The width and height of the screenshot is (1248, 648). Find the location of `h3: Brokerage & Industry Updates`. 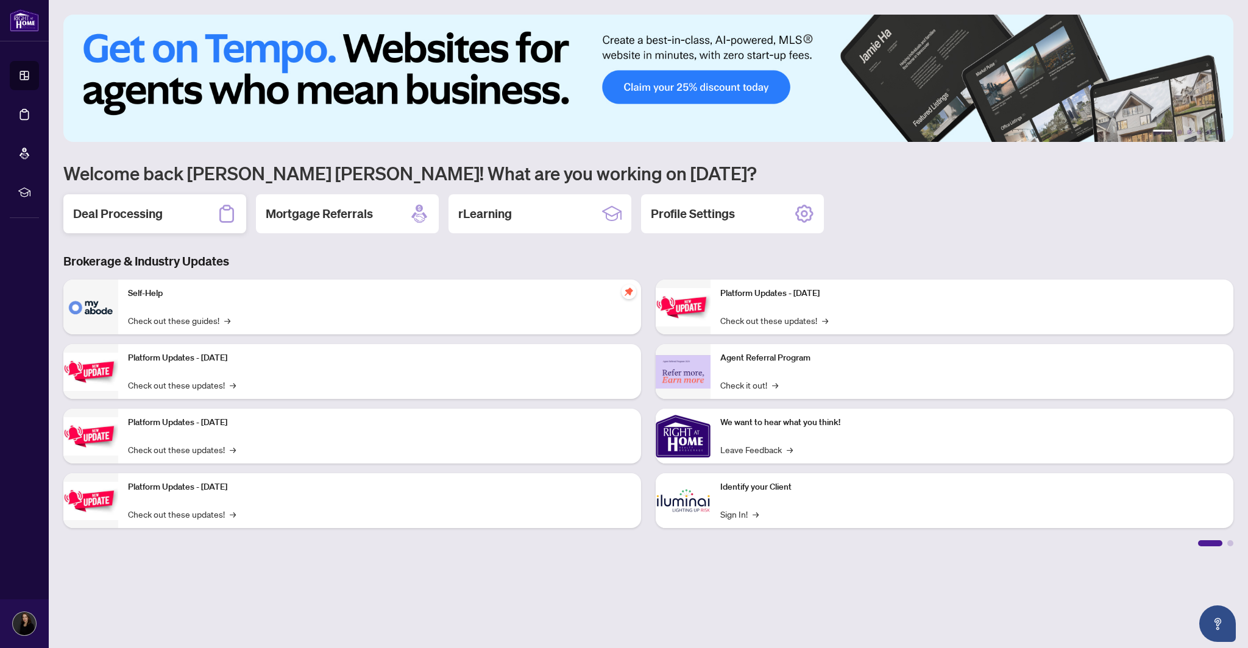

h3: Brokerage & Industry Updates is located at coordinates (648, 261).